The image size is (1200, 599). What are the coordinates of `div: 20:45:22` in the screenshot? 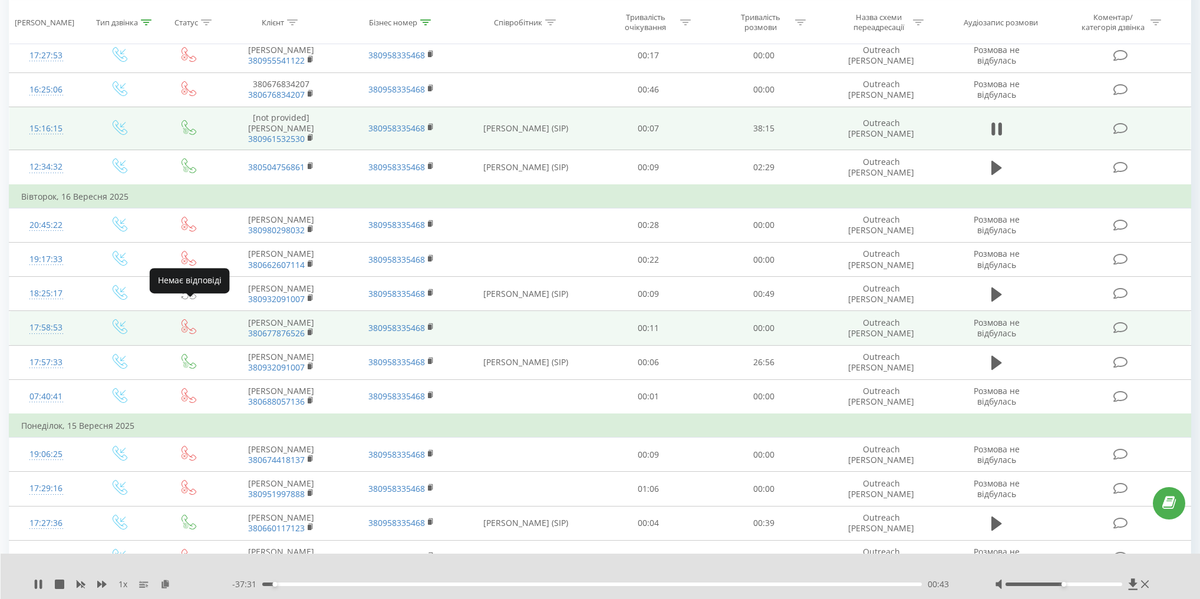 It's located at (46, 225).